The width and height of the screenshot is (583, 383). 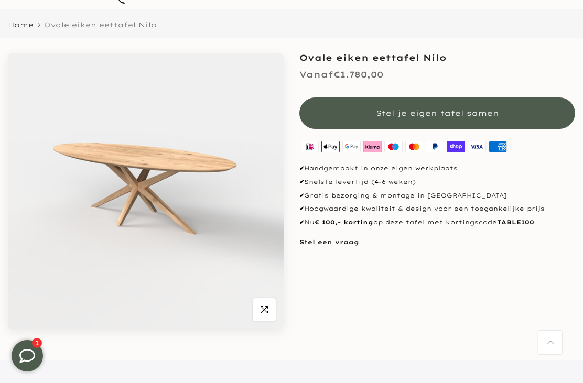 What do you see at coordinates (310, 146) in the screenshot?
I see `img: ideal` at bounding box center [310, 146].